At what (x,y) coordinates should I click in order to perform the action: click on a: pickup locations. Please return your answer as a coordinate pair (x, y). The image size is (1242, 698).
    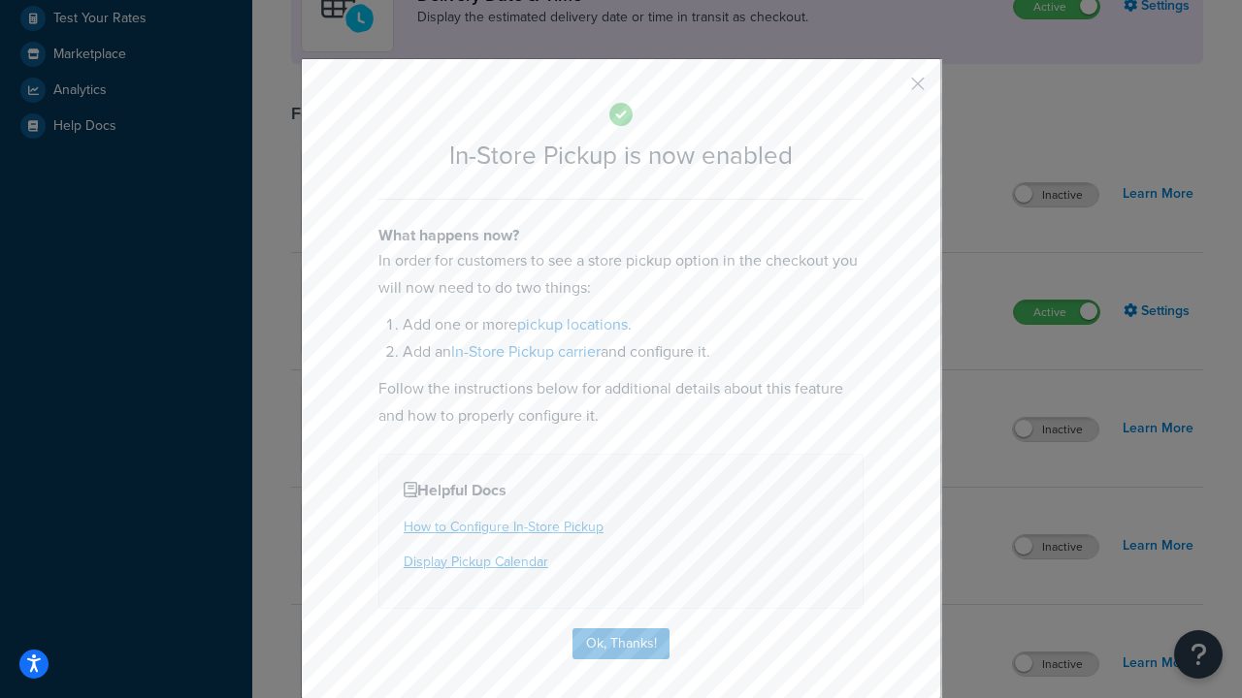
    Looking at the image, I should click on (572, 324).